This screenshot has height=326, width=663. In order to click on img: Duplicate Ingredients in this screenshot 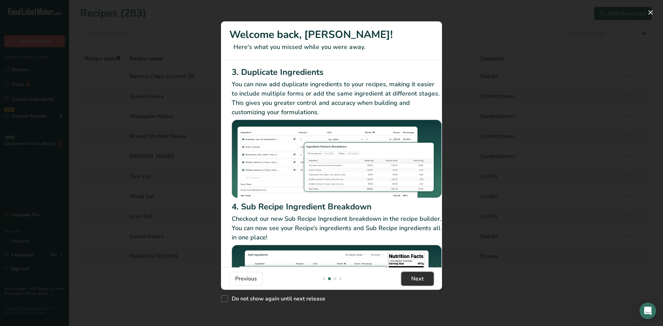, I will do `click(337, 159)`.